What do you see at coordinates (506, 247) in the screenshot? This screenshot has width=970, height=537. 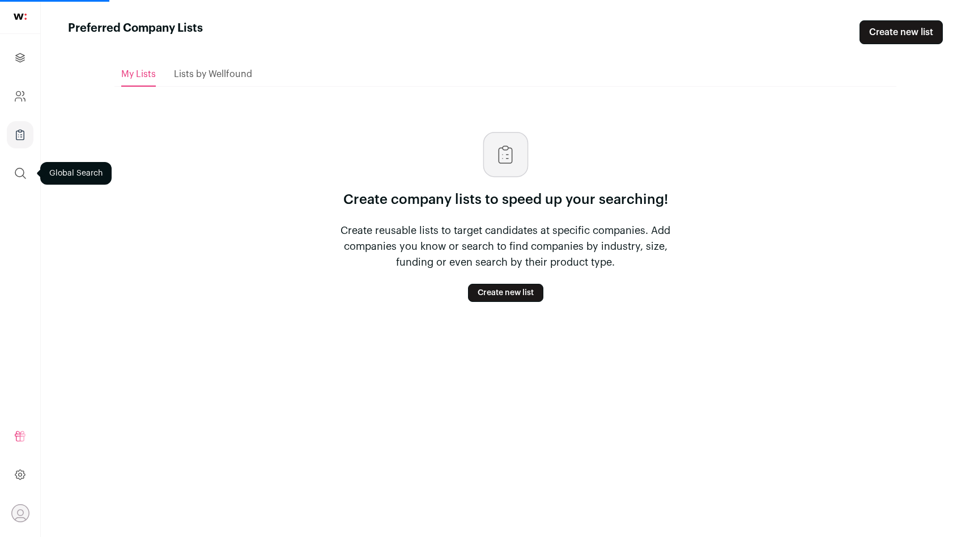 I see `p: Create reusable lists to target candidates at specific companies. Add companies you know or searc...` at bounding box center [506, 247].